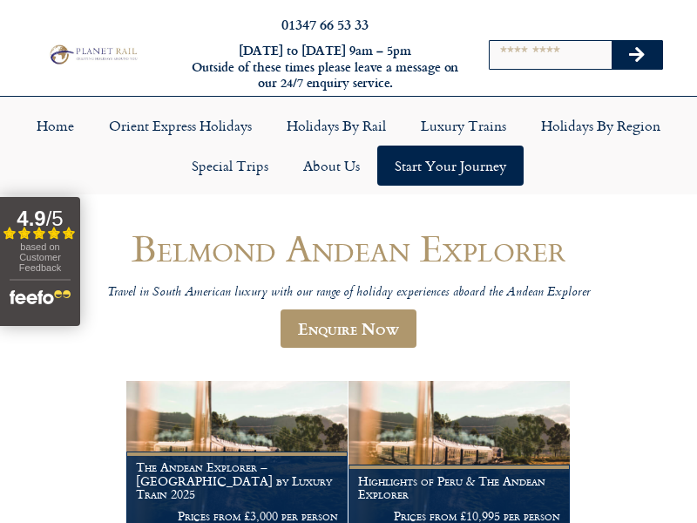  I want to click on a: Holidays by Region, so click(601, 126).